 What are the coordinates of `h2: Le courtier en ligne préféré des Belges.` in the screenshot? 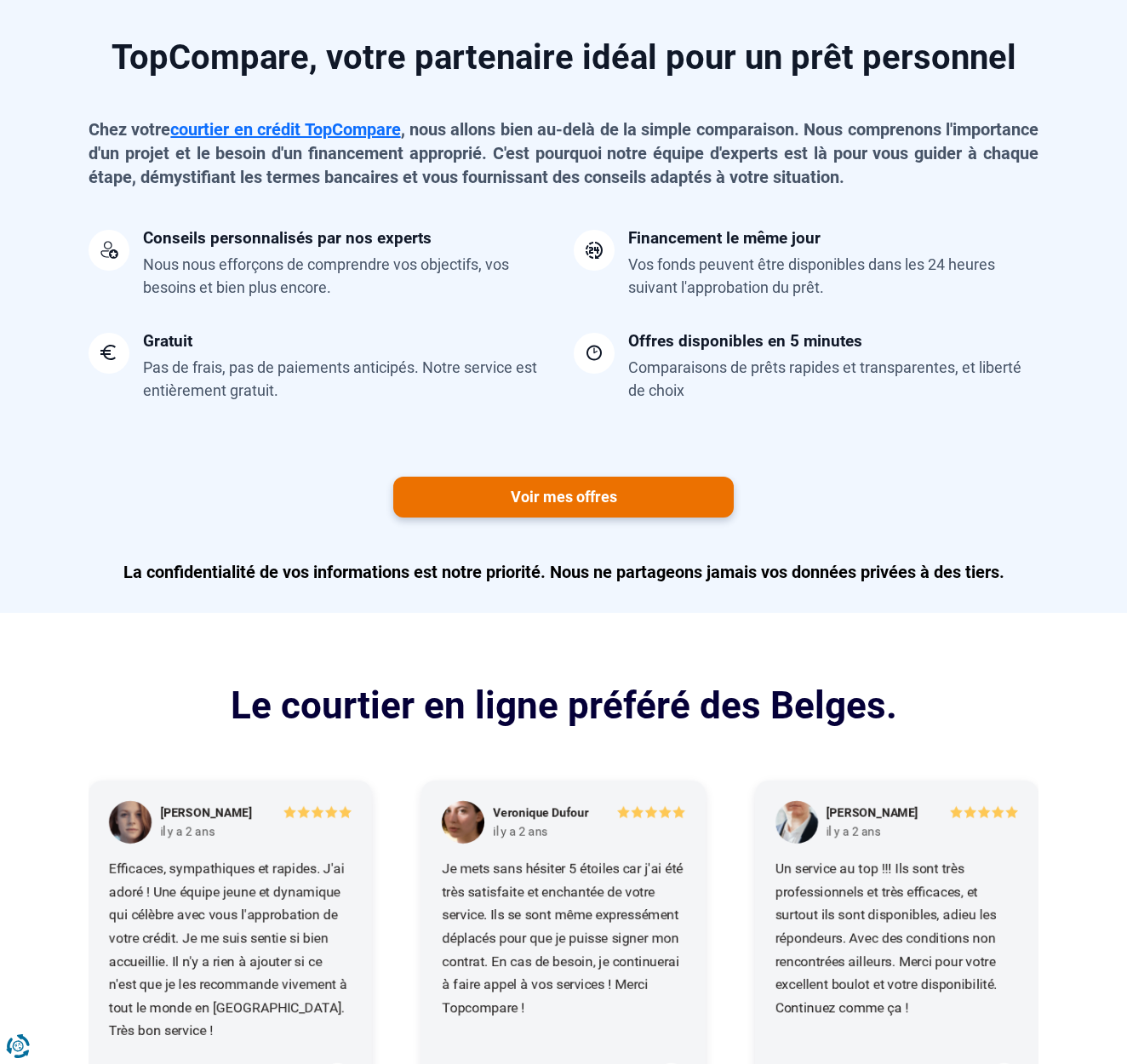 It's located at (564, 706).